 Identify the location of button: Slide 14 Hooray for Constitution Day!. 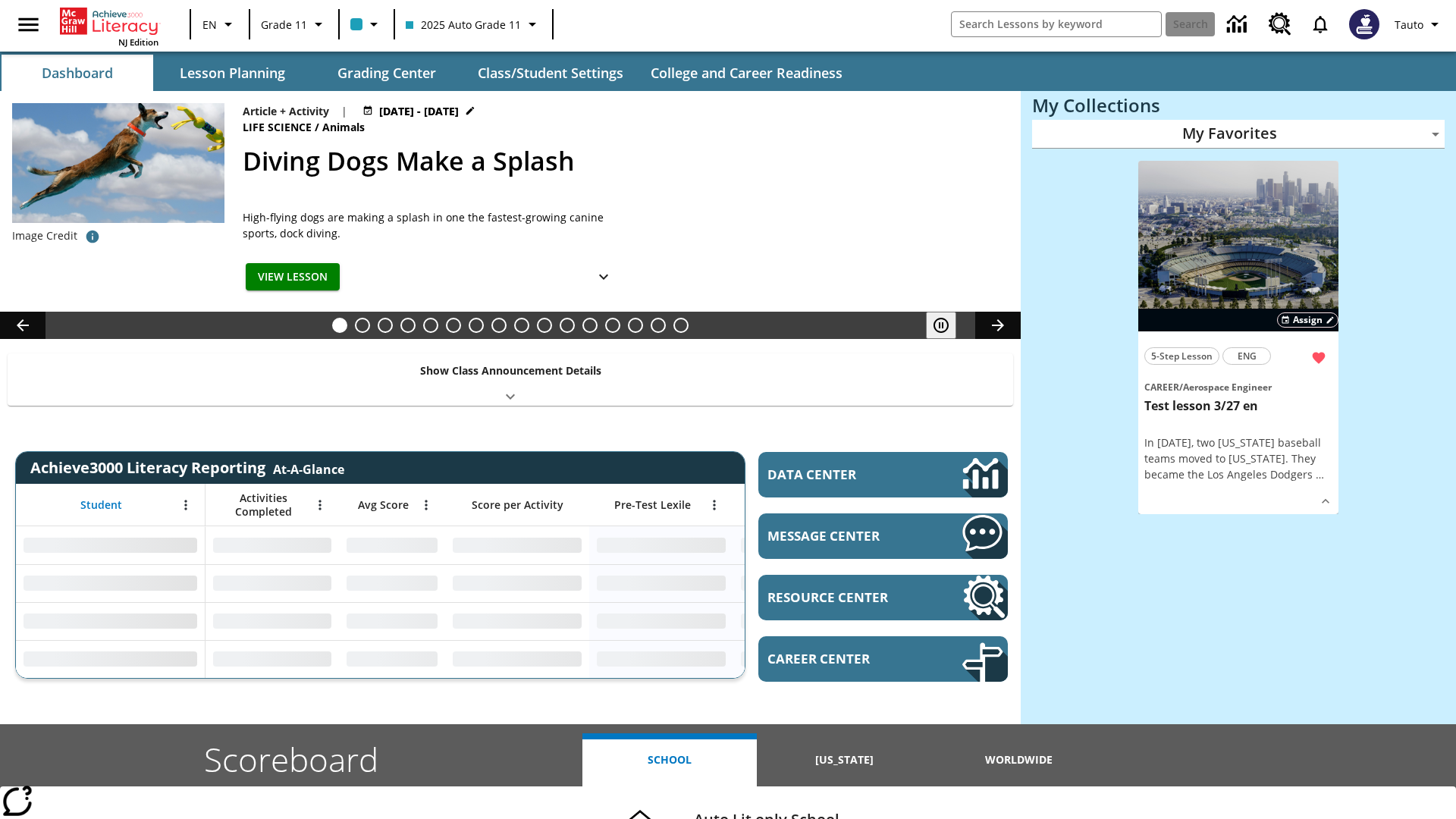
(636, 326).